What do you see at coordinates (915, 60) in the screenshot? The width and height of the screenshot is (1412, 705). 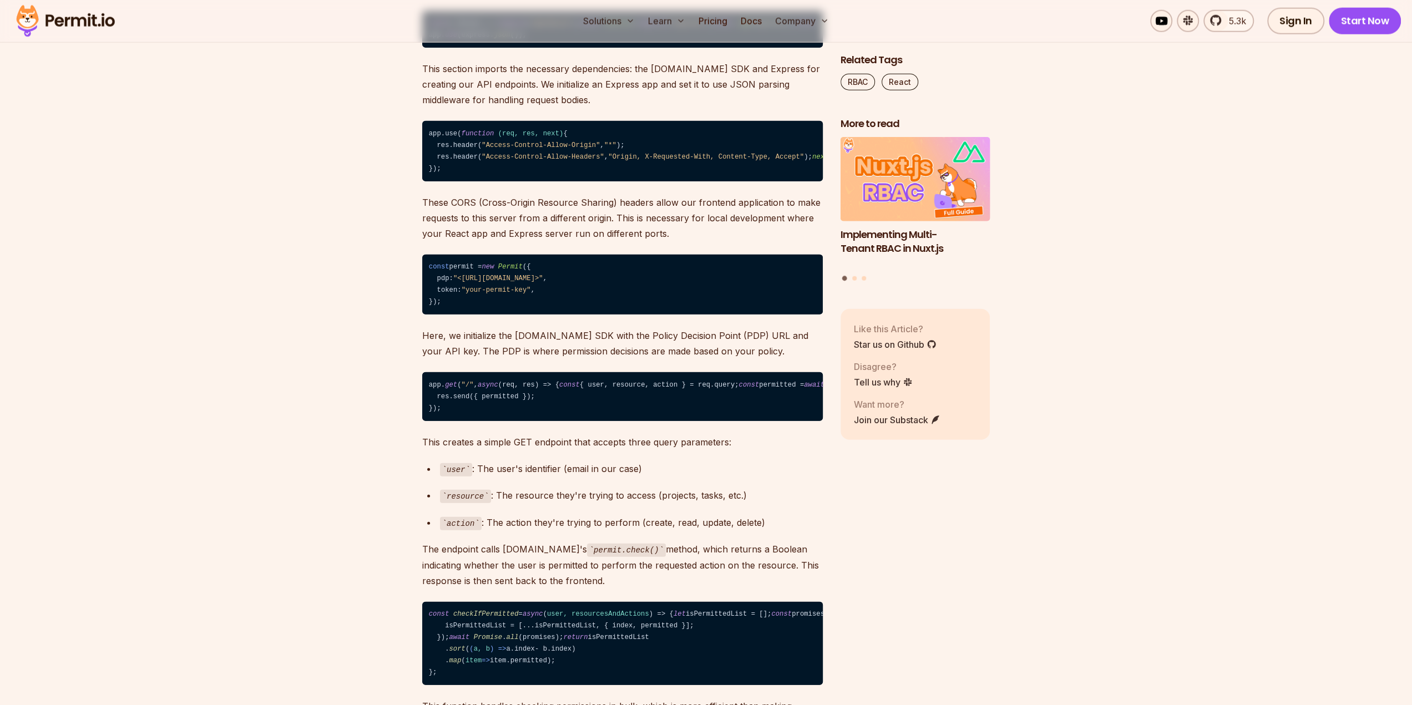 I see `h2: Related Tags` at bounding box center [915, 60].